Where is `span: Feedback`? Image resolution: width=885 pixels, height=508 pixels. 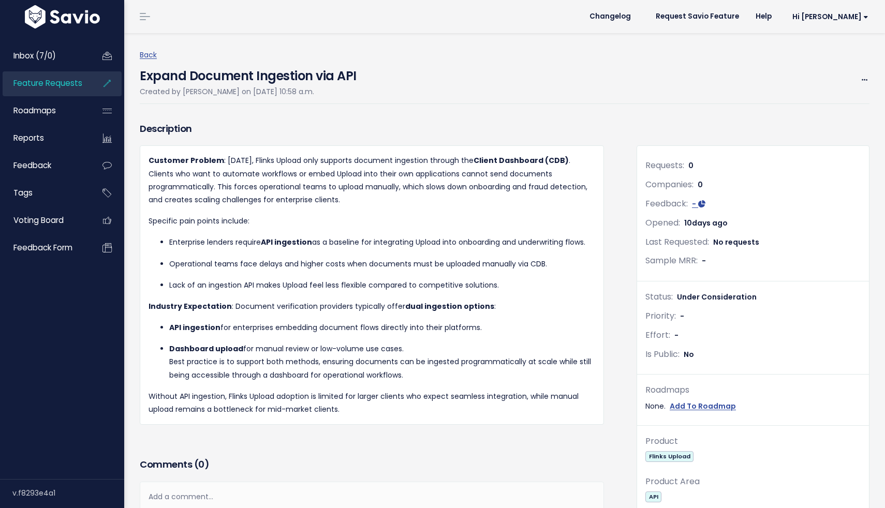
span: Feedback is located at coordinates (32, 165).